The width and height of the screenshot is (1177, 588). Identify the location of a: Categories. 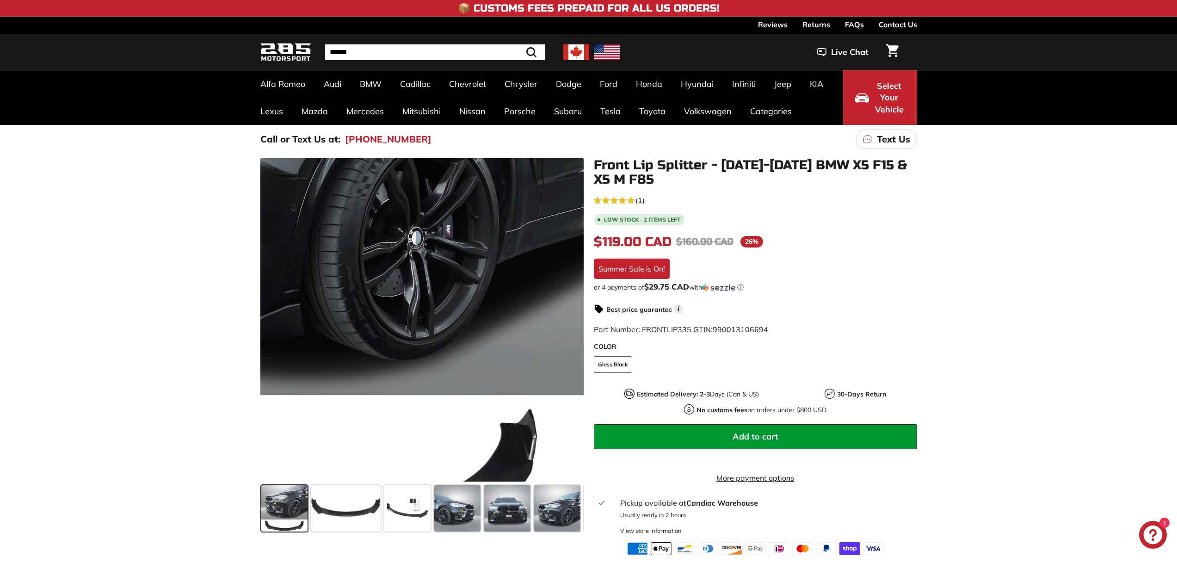
(771, 111).